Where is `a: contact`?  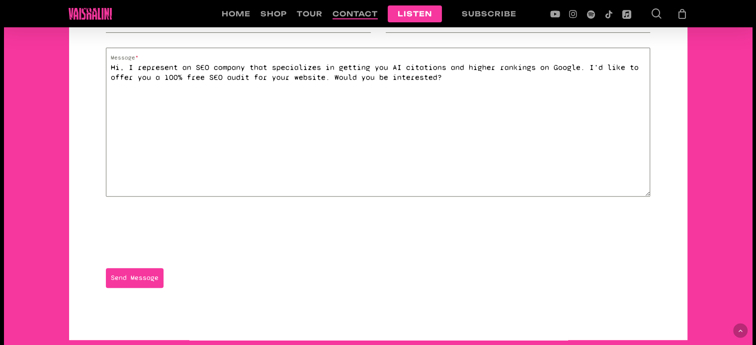
a: contact is located at coordinates (355, 14).